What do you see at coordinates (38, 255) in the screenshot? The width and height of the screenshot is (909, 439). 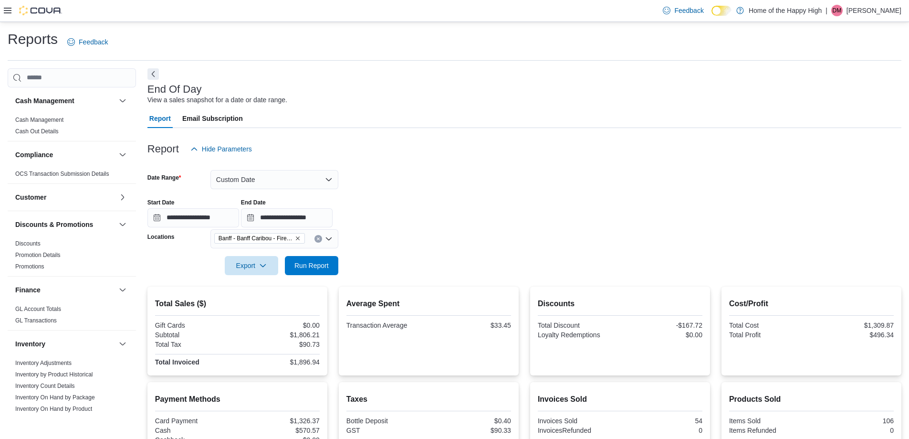 I see `a: Promotion Details` at bounding box center [38, 255].